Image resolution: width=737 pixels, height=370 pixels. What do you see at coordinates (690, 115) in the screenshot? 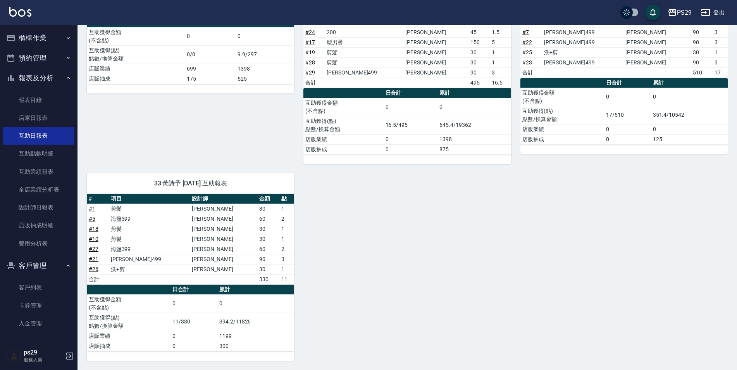
I see `td: 351.4/10542` at bounding box center [690, 115].